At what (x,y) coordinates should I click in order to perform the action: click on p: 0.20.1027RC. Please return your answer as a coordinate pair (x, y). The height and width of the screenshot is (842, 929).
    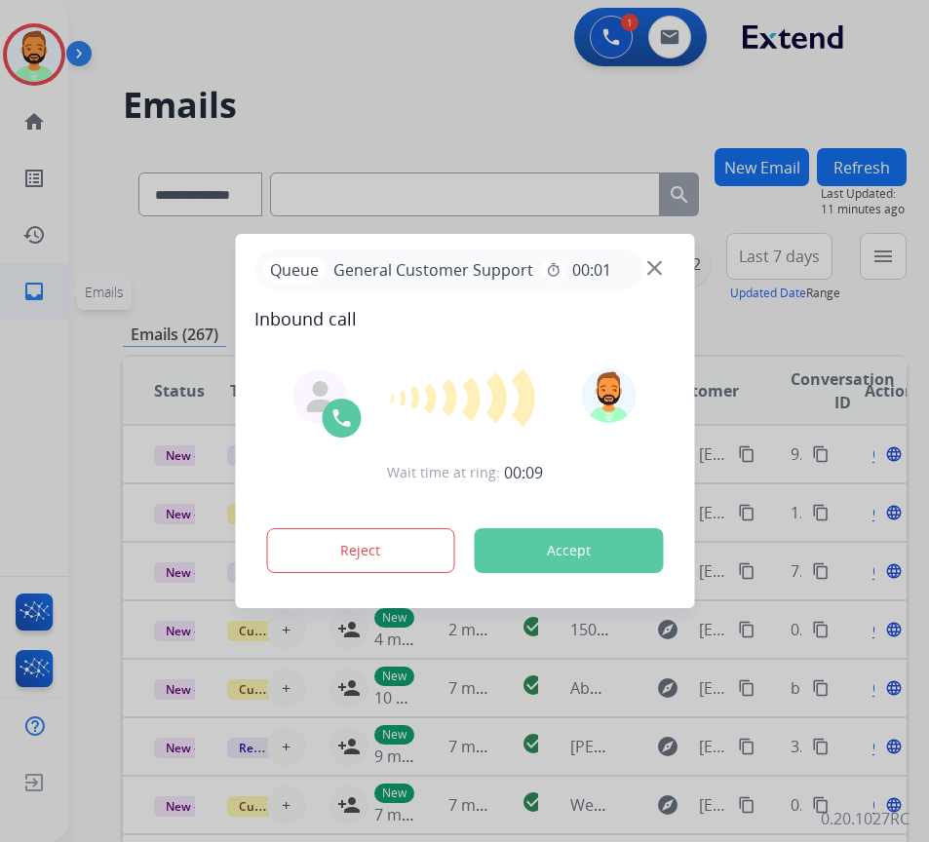
    Looking at the image, I should click on (865, 819).